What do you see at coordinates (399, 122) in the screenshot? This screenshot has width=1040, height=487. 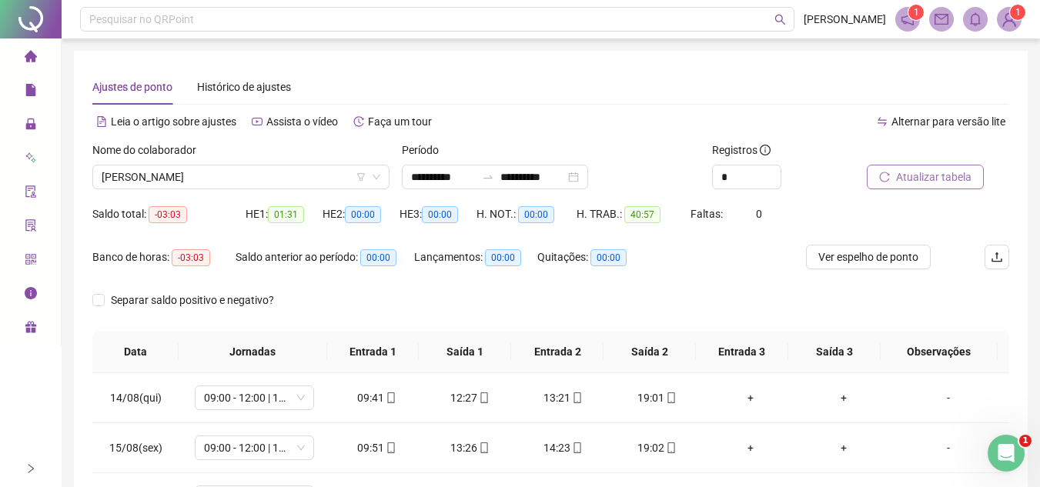 I see `span: Faça um tour` at bounding box center [399, 122].